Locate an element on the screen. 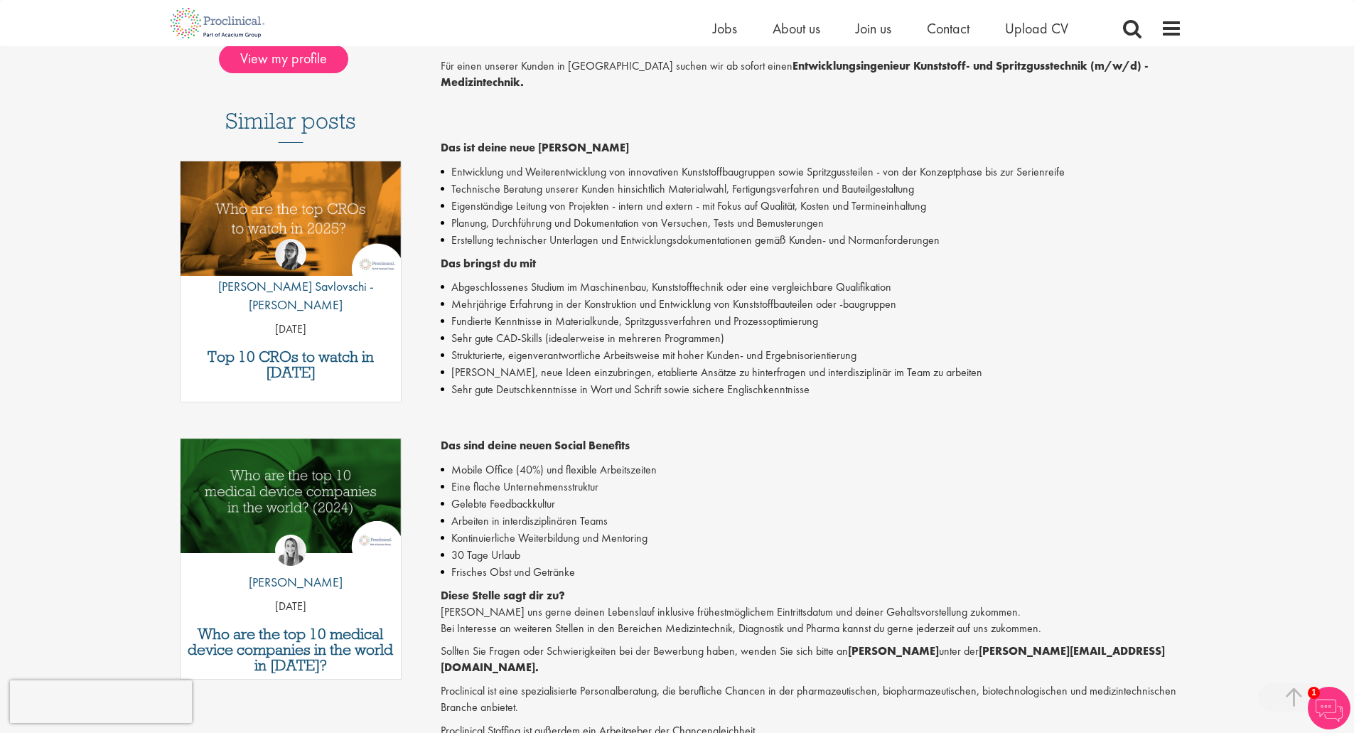 This screenshot has width=1354, height=733. span: Join us is located at coordinates (874, 28).